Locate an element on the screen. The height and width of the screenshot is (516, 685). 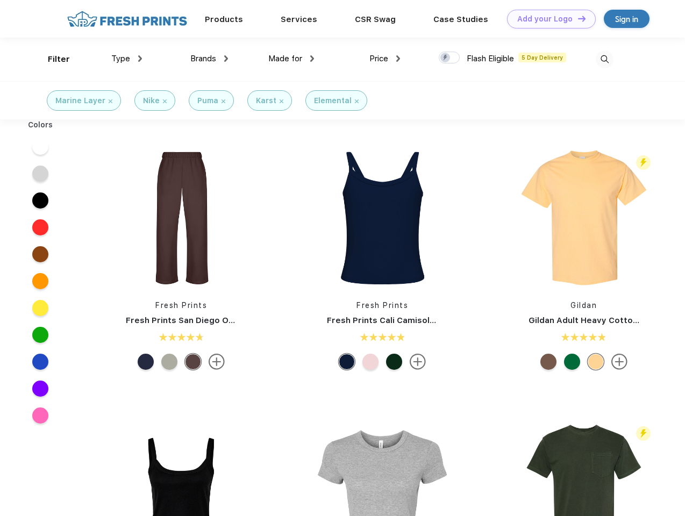
div: Add your Logo is located at coordinates (544, 19).